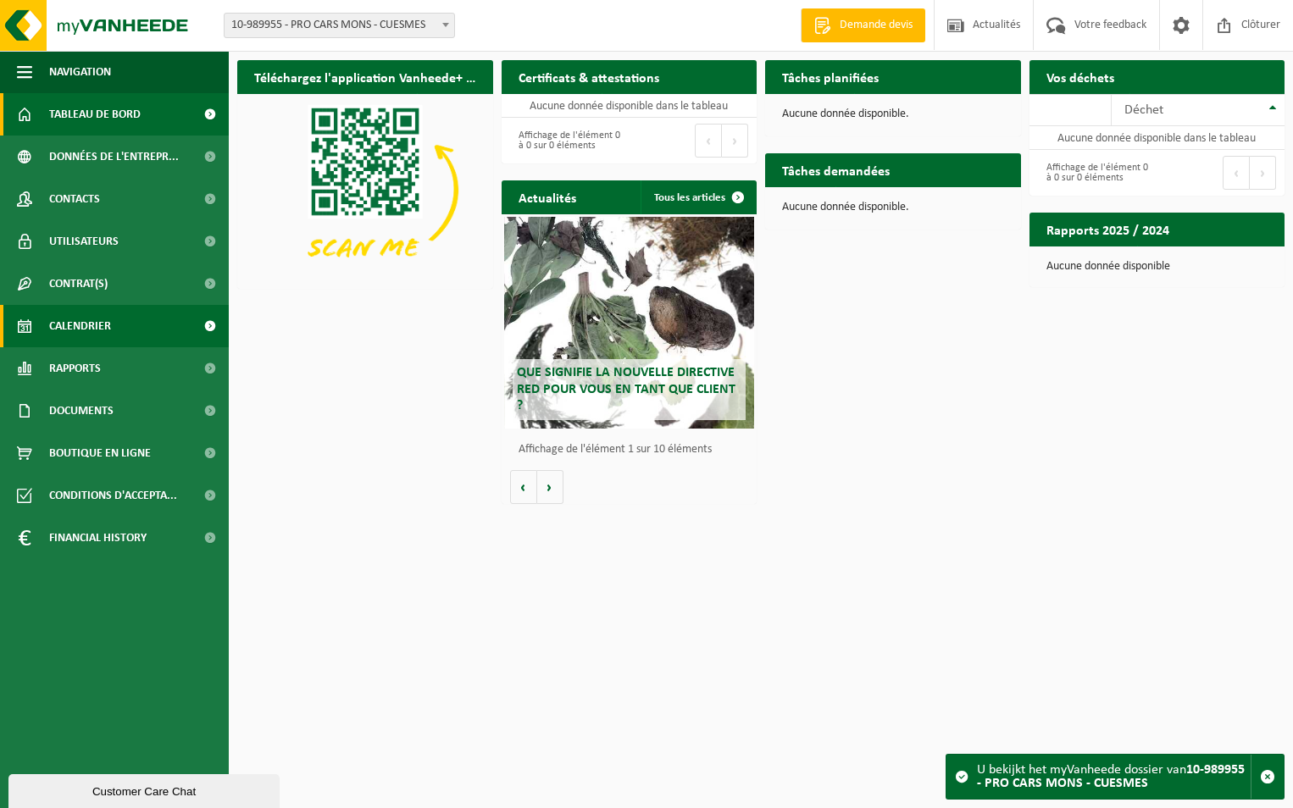 The width and height of the screenshot is (1293, 808). What do you see at coordinates (114, 157) in the screenshot?
I see `span: Données de l'entrepr...` at bounding box center [114, 157].